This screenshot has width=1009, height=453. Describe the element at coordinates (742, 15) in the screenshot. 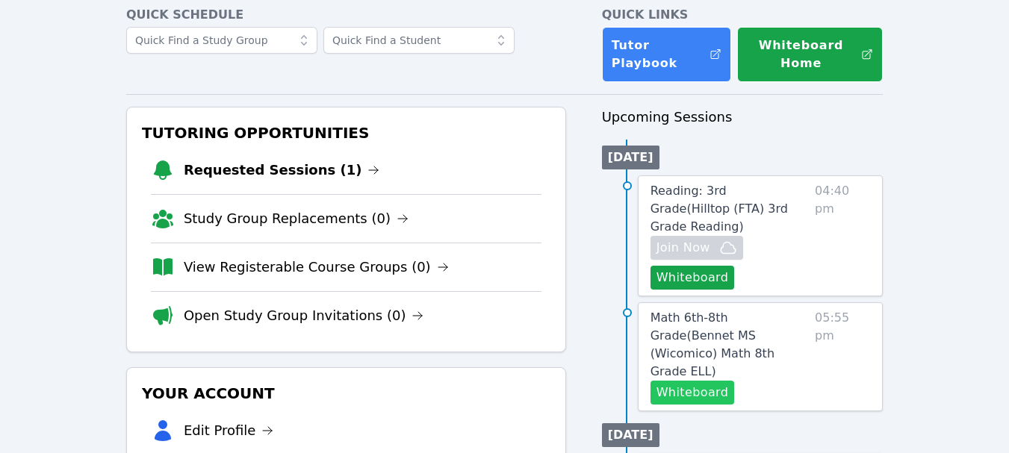

I see `h4: Quick Links` at that location.